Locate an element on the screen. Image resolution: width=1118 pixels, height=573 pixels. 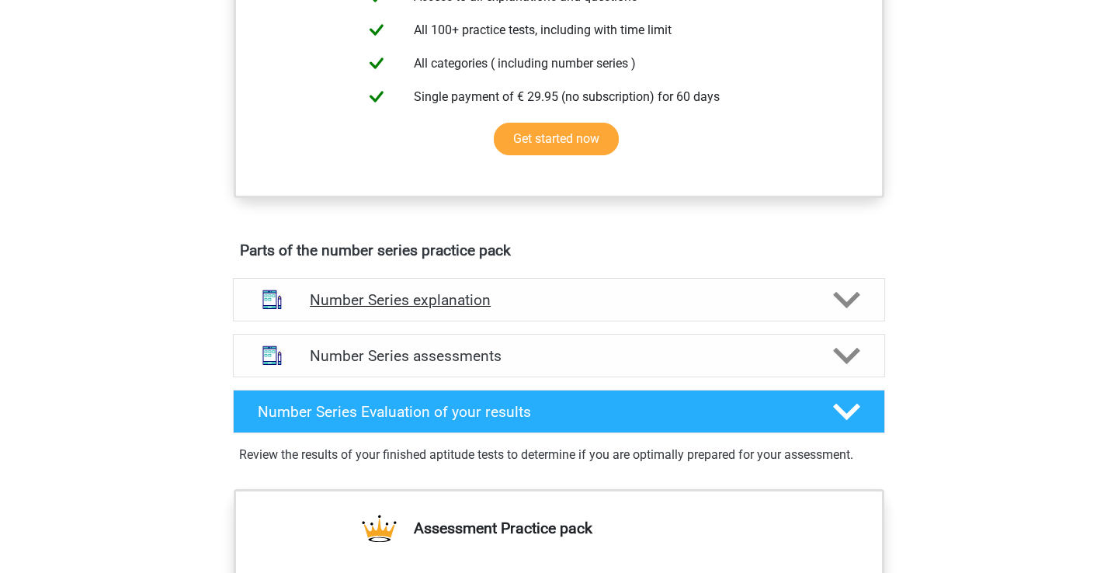
a: explanations Number Series explanation is located at coordinates (559, 300).